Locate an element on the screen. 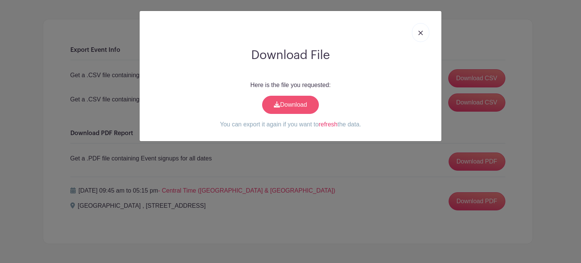 The image size is (581, 263). a: refresh is located at coordinates (328, 124).